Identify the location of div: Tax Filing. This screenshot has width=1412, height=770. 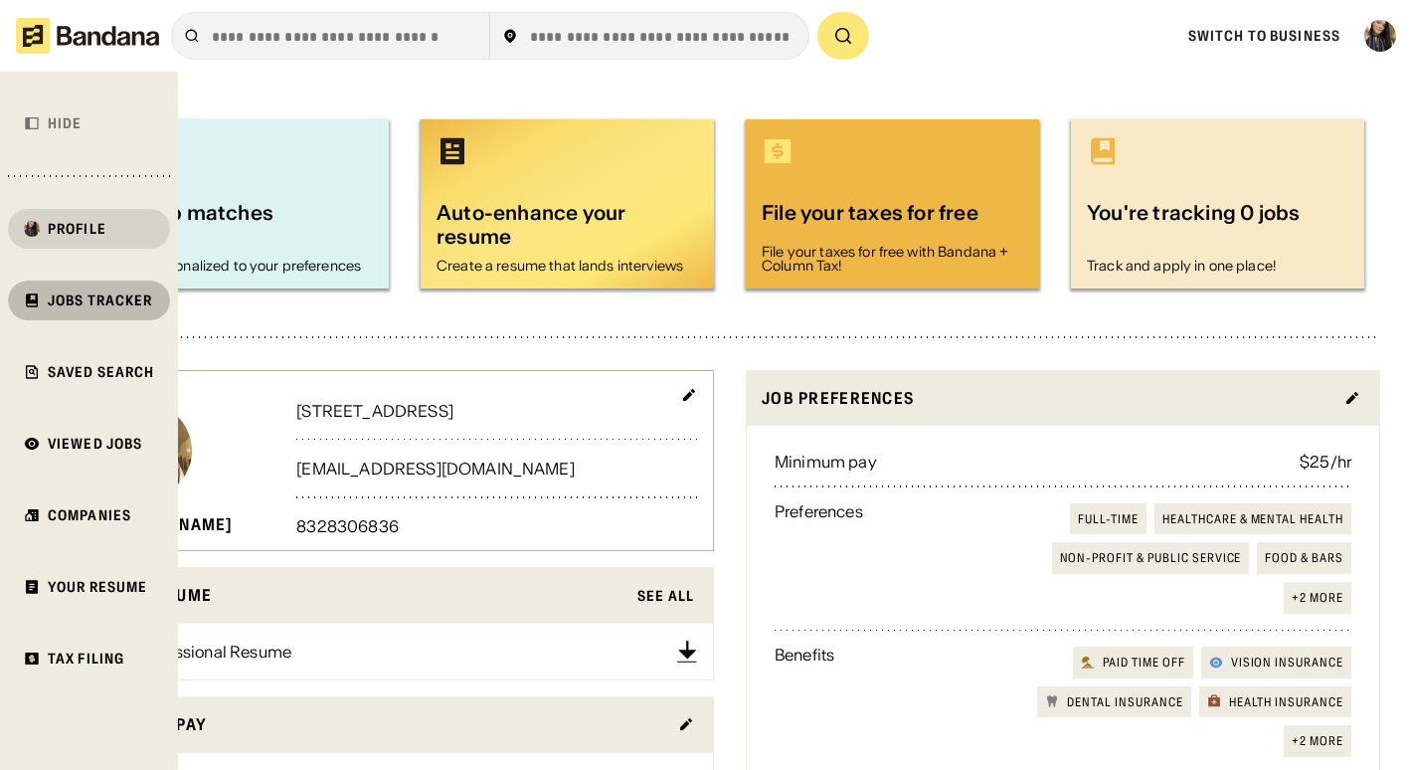
(86, 658).